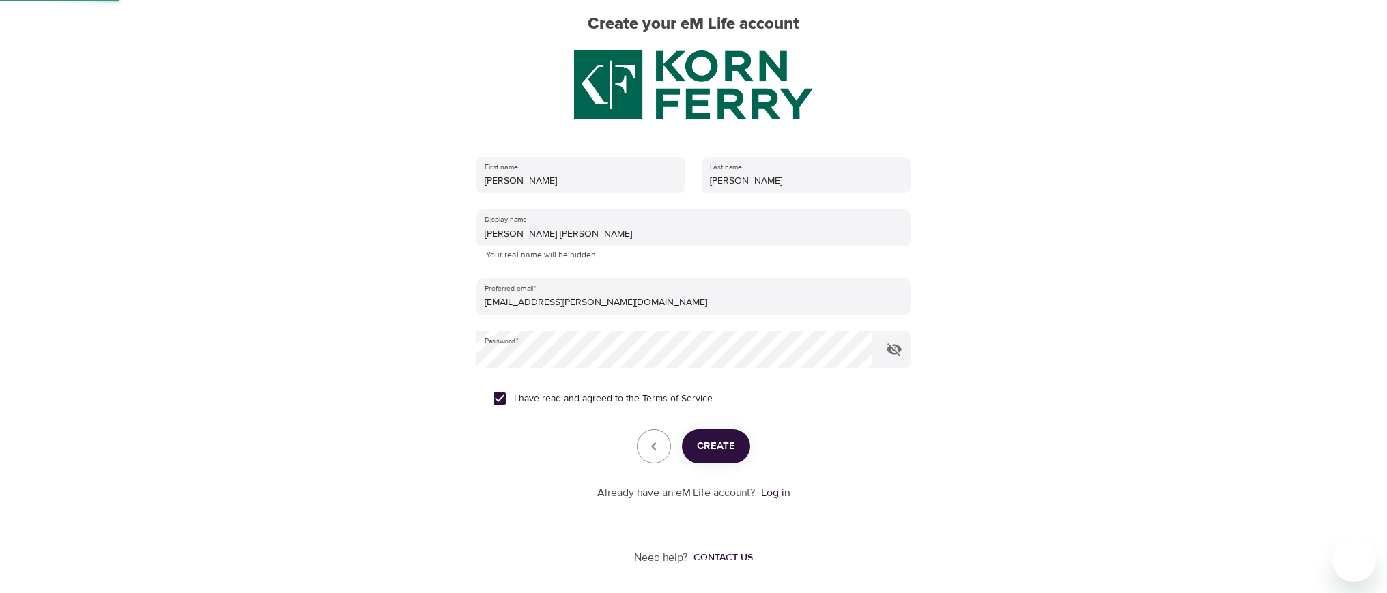 The height and width of the screenshot is (593, 1387). What do you see at coordinates (775, 493) in the screenshot?
I see `a: Log in` at bounding box center [775, 493].